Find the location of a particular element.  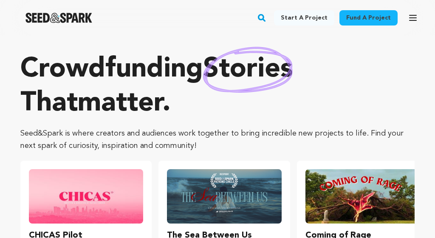

img: Seed&Spark Logo Dark Mode is located at coordinates (59, 18).